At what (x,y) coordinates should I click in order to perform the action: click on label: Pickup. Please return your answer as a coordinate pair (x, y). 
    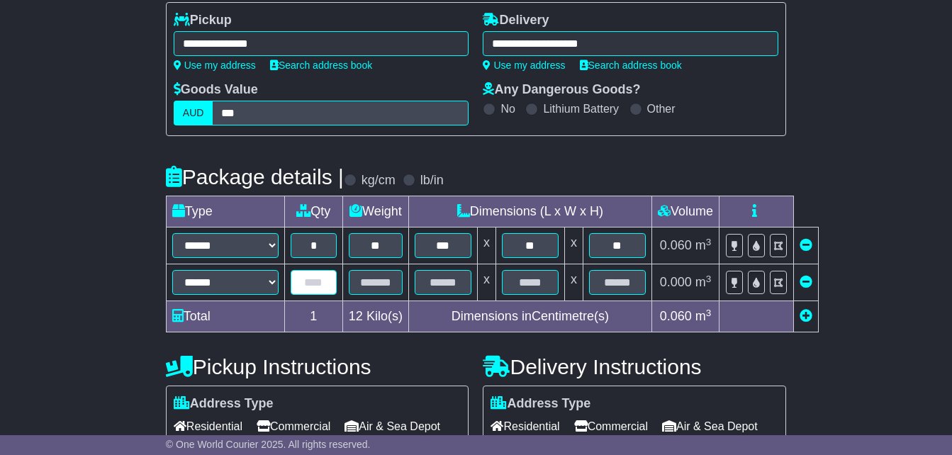
    Looking at the image, I should click on (203, 21).